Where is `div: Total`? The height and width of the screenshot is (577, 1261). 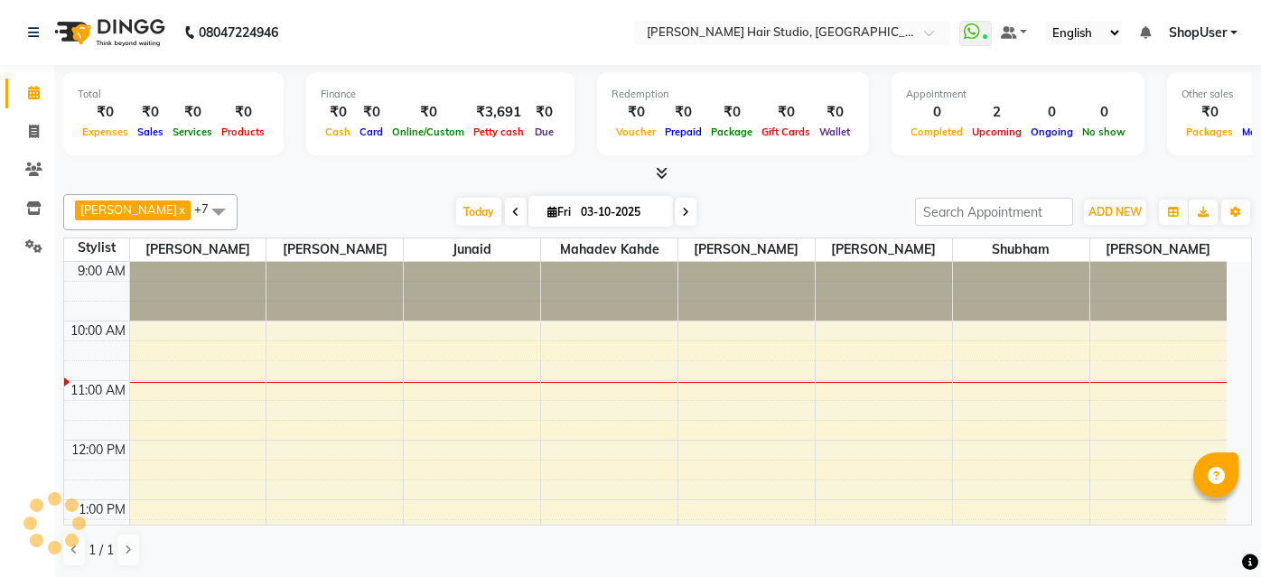
div: Total is located at coordinates (173, 94).